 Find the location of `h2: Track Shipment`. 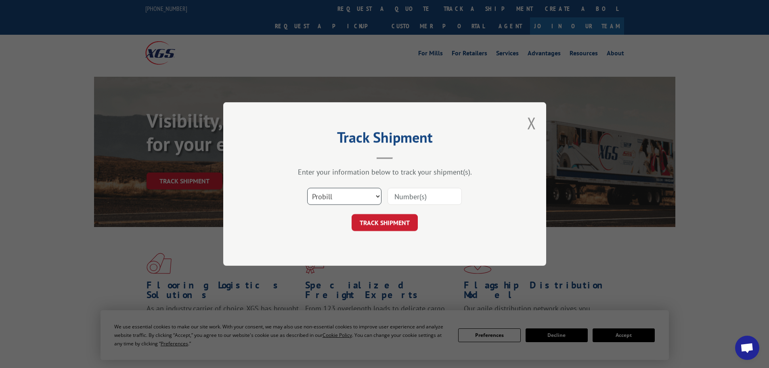

h2: Track Shipment is located at coordinates (385, 139).